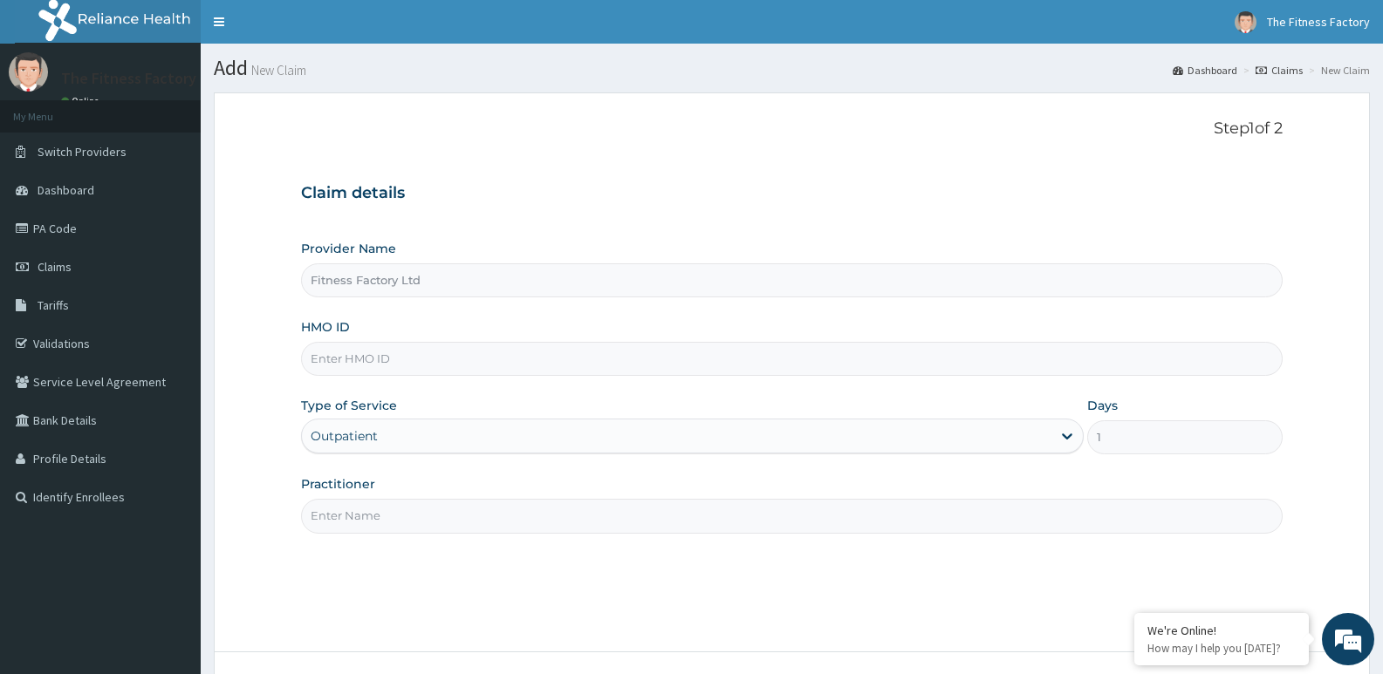  I want to click on p: How may I help you today?, so click(1221, 648).